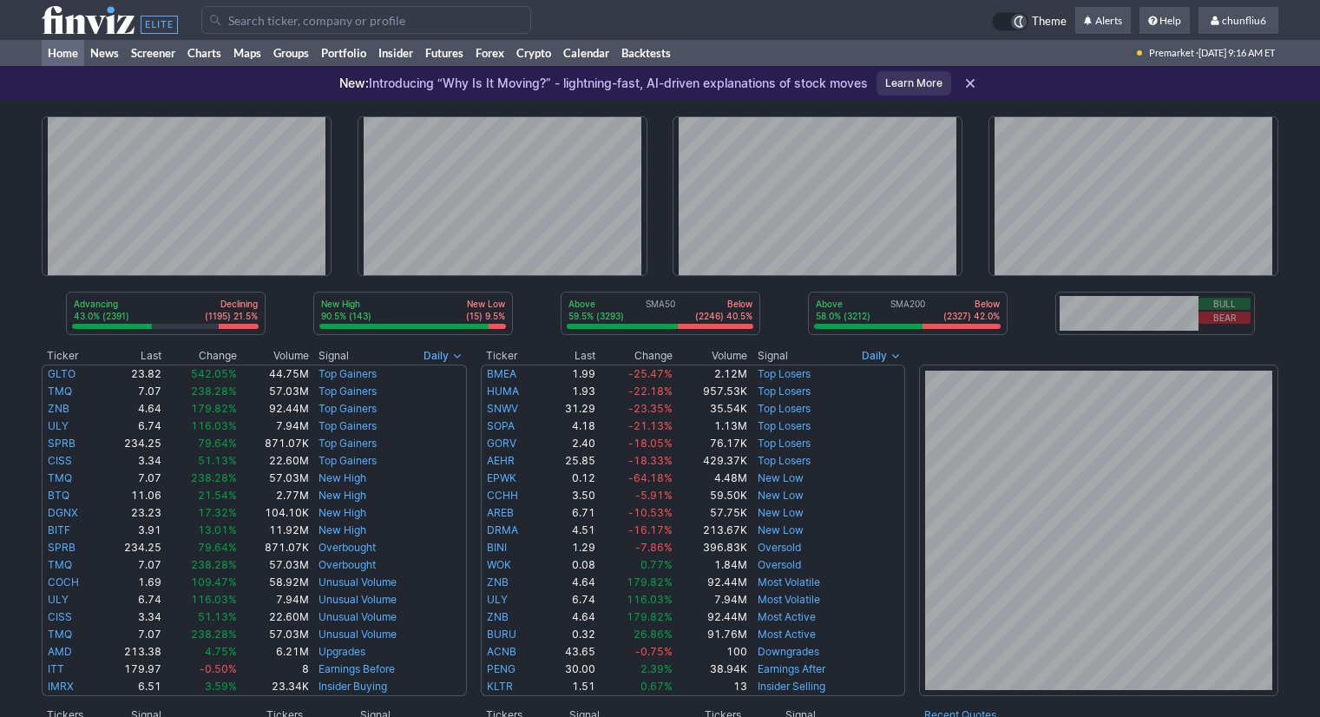 This screenshot has width=1320, height=717. Describe the element at coordinates (534, 53) in the screenshot. I see `a: Crypto` at that location.